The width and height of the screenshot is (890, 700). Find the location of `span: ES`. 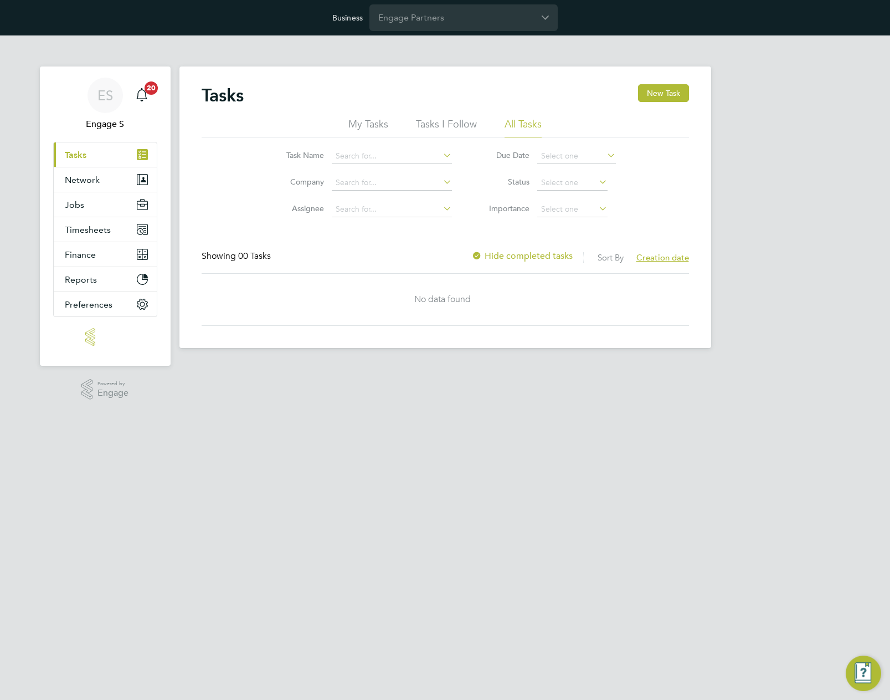

span: ES is located at coordinates (105, 95).